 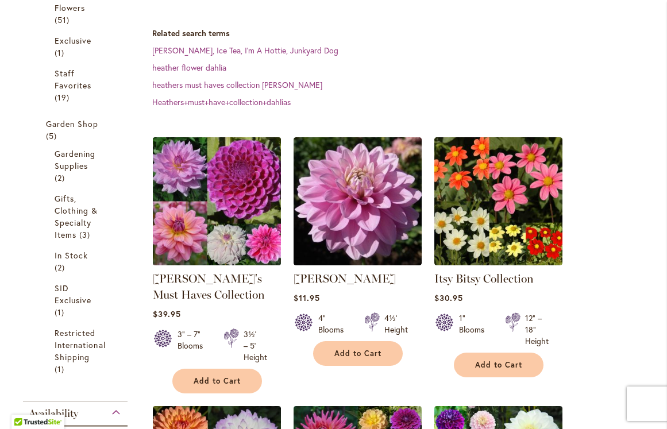 I want to click on span: Garden Shop, so click(x=72, y=124).